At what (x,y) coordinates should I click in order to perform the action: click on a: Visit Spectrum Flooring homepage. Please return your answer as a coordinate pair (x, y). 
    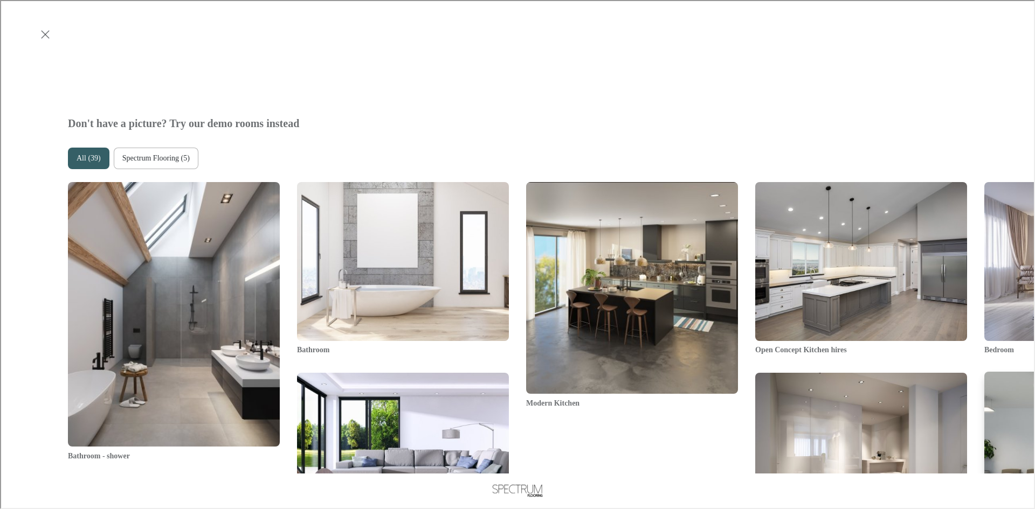
    Looking at the image, I should click on (516, 490).